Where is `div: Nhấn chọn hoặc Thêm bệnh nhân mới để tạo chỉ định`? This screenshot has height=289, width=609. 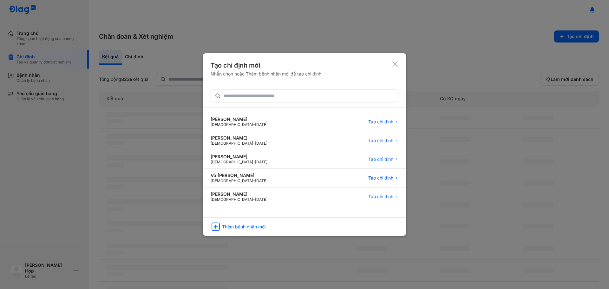
div: Nhấn chọn hoặc Thêm bệnh nhân mới để tạo chỉ định is located at coordinates (266, 74).